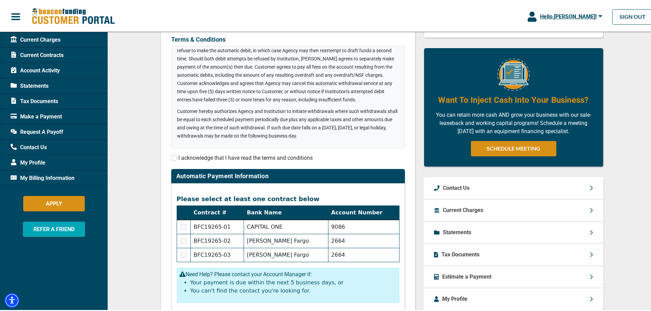 The width and height of the screenshot is (651, 311). I want to click on span: My Profile, so click(28, 162).